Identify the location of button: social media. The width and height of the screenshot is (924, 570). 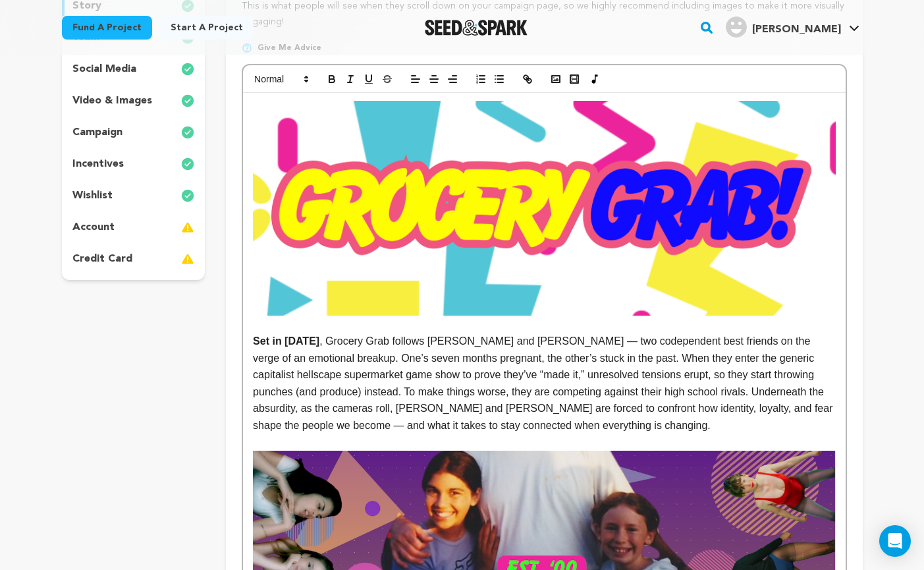
(134, 69).